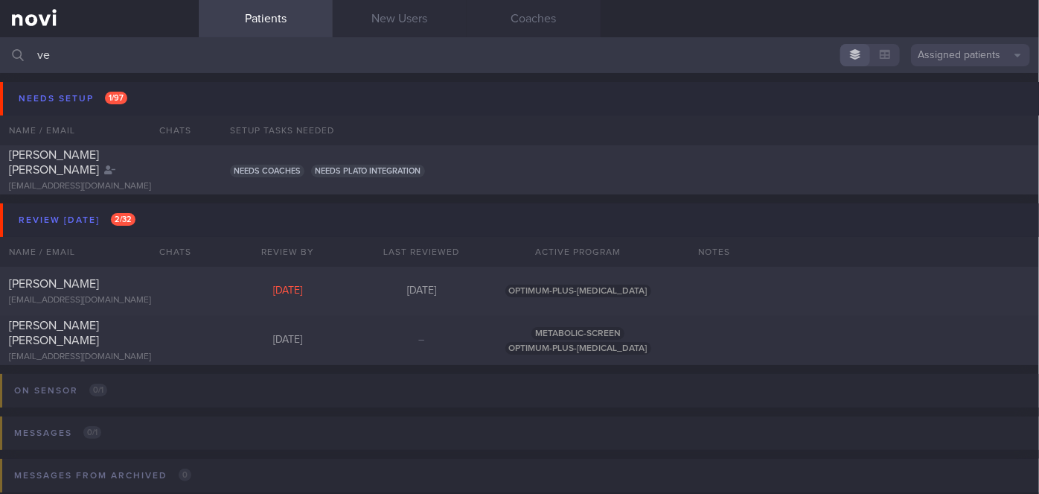 The width and height of the screenshot is (1039, 494). I want to click on div: Last Reviewed, so click(422, 252).